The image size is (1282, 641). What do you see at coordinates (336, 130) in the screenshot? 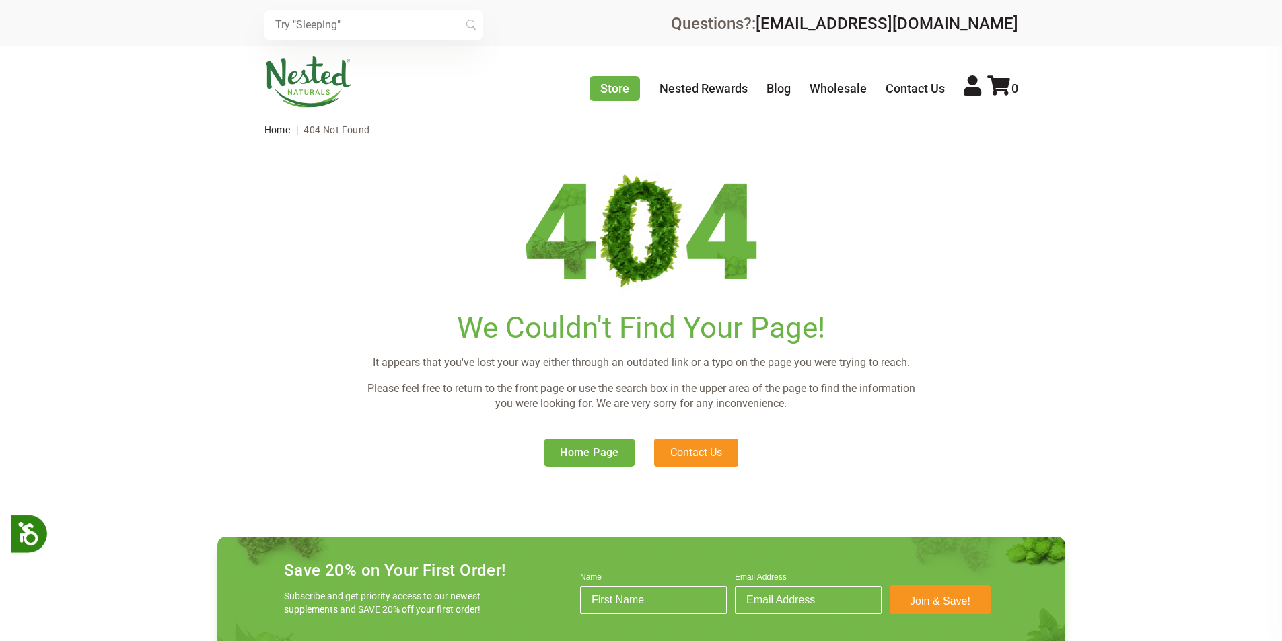
I see `span: 404 Not Found` at bounding box center [336, 130].